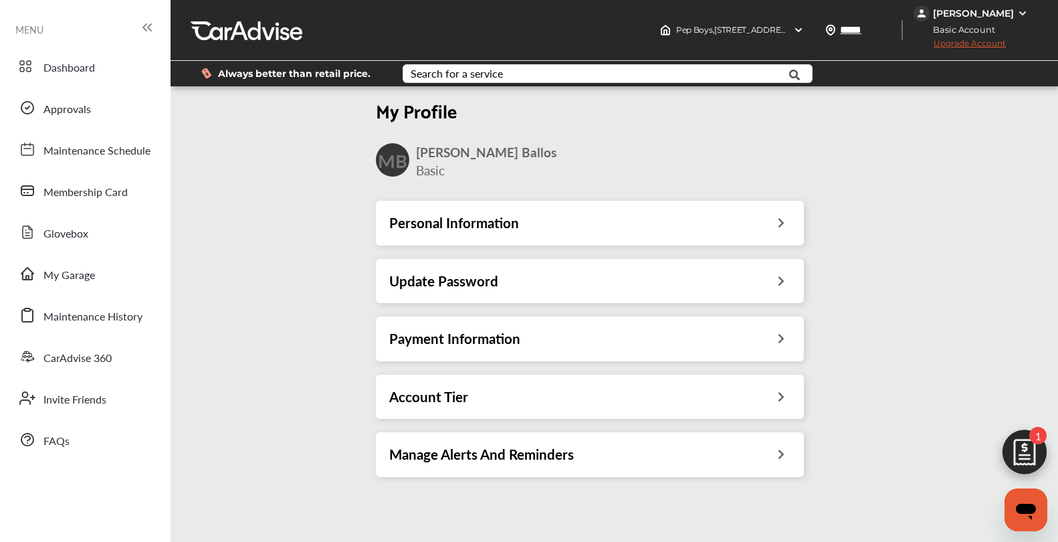 The height and width of the screenshot is (542, 1058). Describe the element at coordinates (1023, 13) in the screenshot. I see `img: WGsFRI8htEPBVLJbROoPRyZpYNWhNONpIPPETTm6eUC0GeLEiAAAAAElFTkSuQmCC` at that location.